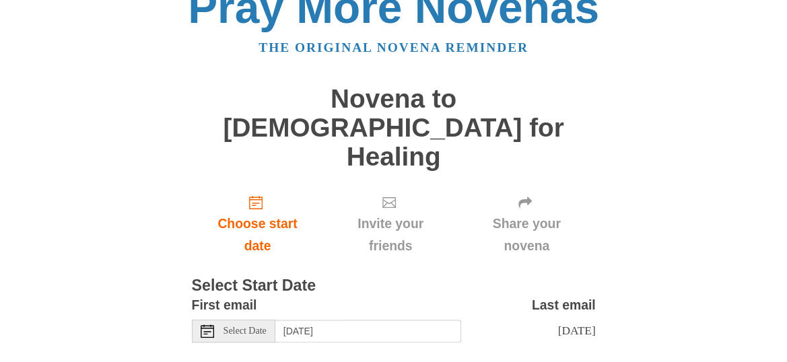 Image resolution: width=787 pixels, height=362 pixels. What do you see at coordinates (393, 47) in the screenshot?
I see `a: The original novena reminder` at bounding box center [393, 47].